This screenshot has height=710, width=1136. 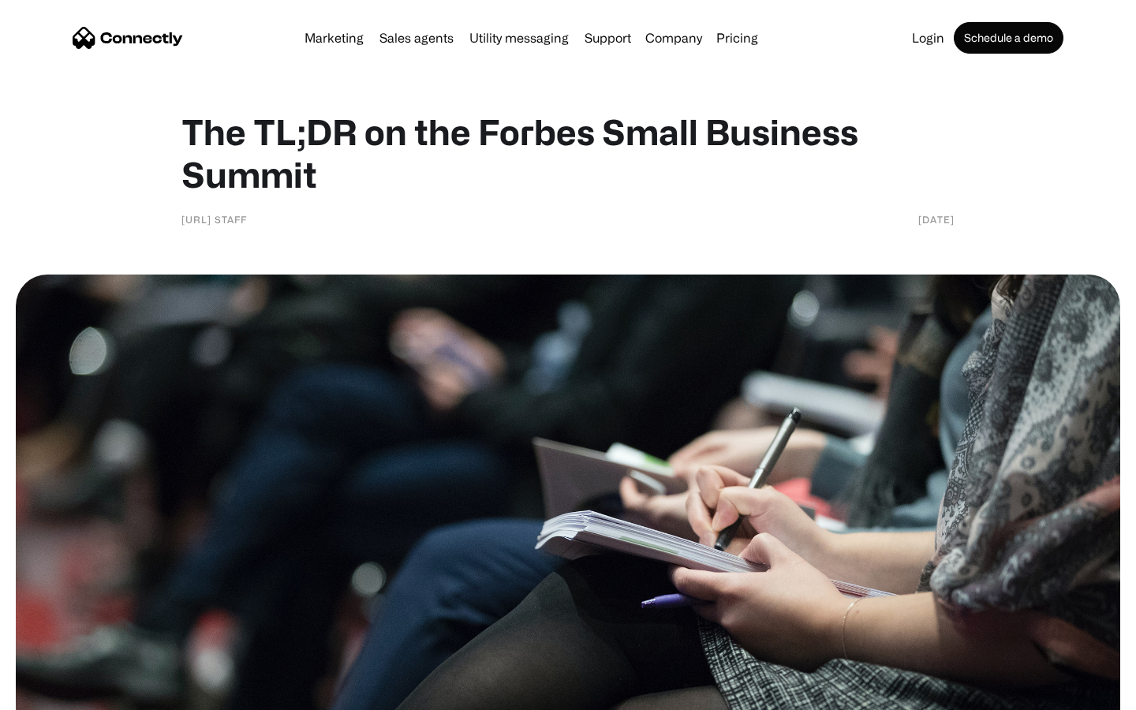 What do you see at coordinates (334, 38) in the screenshot?
I see `a: Marketing` at bounding box center [334, 38].